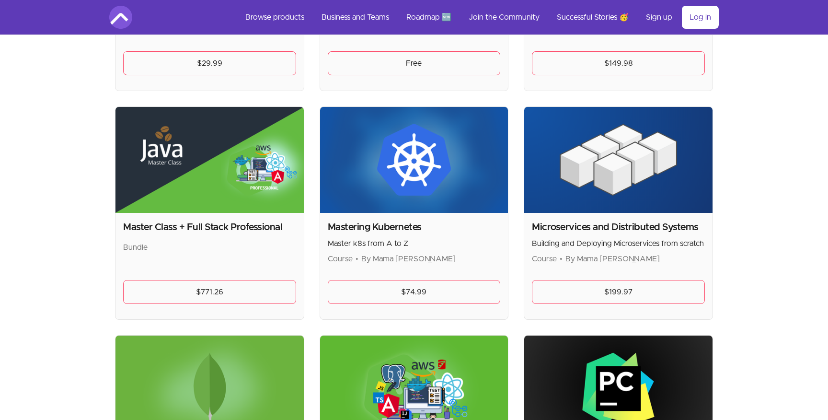 This screenshot has width=828, height=420. Describe the element at coordinates (414, 292) in the screenshot. I see `a: $74.99` at that location.